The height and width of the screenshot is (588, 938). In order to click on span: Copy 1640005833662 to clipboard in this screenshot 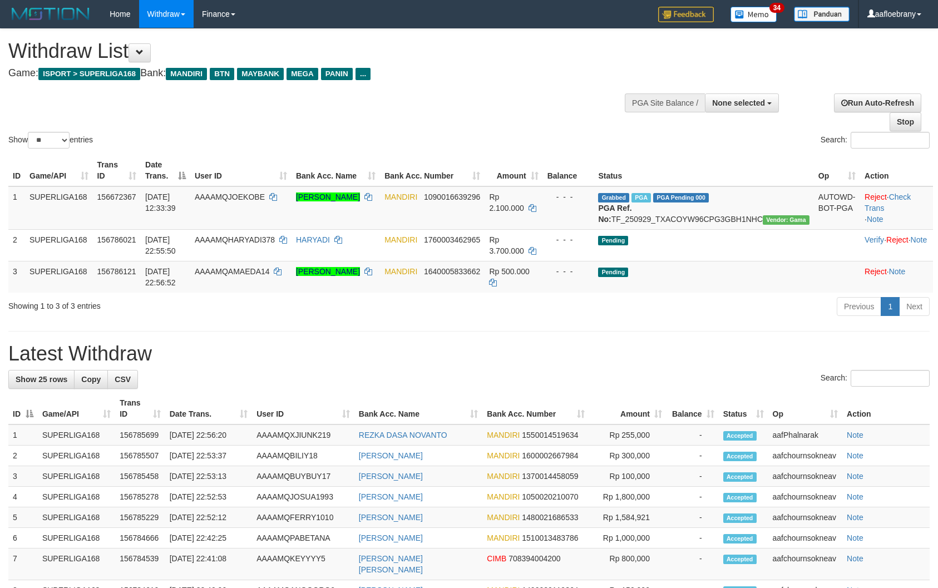, I will do `click(452, 272)`.